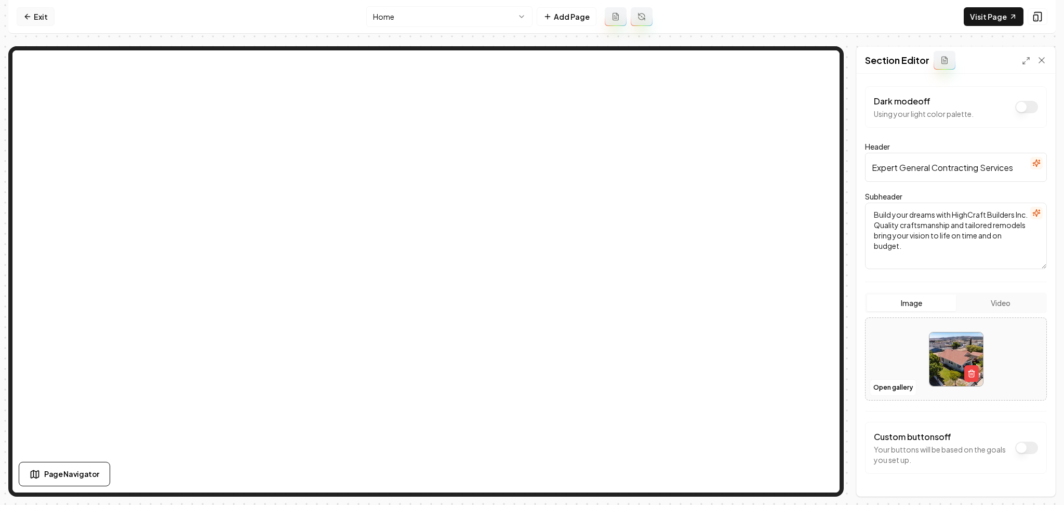 Image resolution: width=1064 pixels, height=505 pixels. What do you see at coordinates (897, 60) in the screenshot?
I see `h2: Section Editor` at bounding box center [897, 60].